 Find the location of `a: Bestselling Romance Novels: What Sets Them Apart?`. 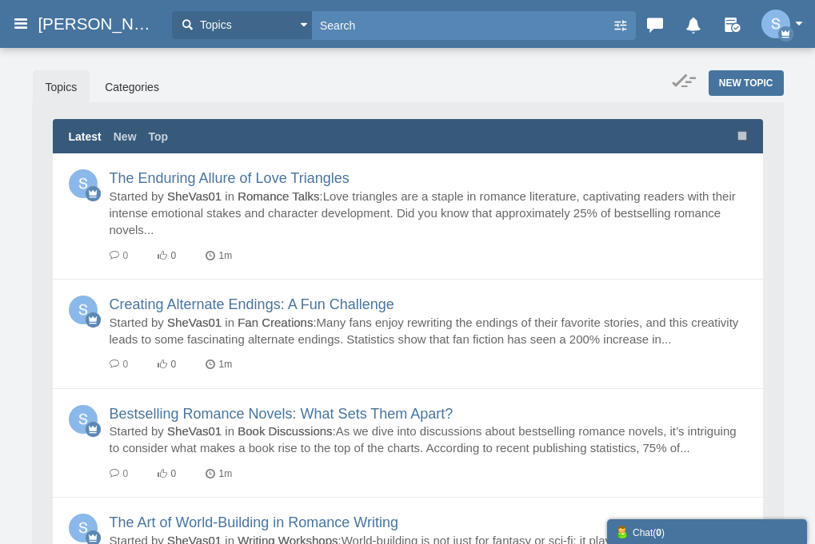

a: Bestselling Romance Novels: What Sets Them Apart? is located at coordinates (281, 414).